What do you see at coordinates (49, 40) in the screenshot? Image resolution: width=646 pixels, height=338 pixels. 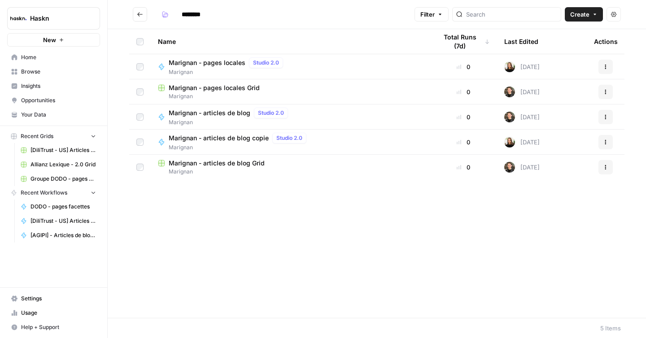 I see `span: New` at bounding box center [49, 40].